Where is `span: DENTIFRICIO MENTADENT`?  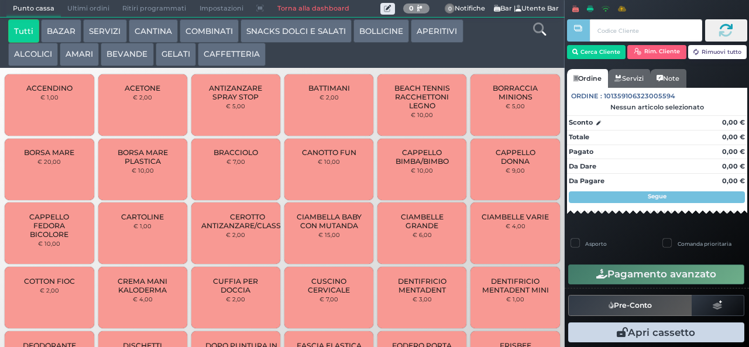
span: DENTIFRICIO MENTADENT is located at coordinates (422, 285).